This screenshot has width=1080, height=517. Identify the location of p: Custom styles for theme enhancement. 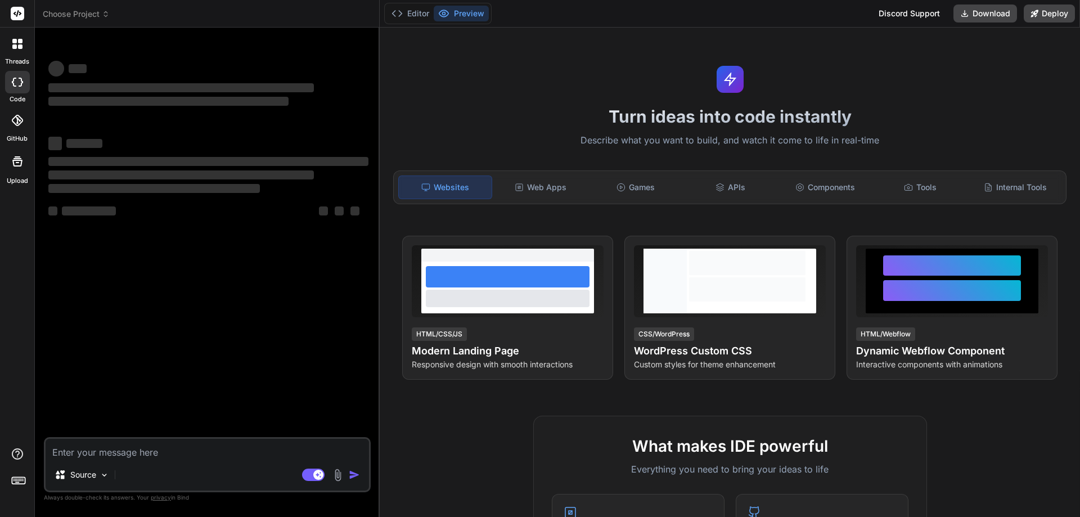
(730, 365).